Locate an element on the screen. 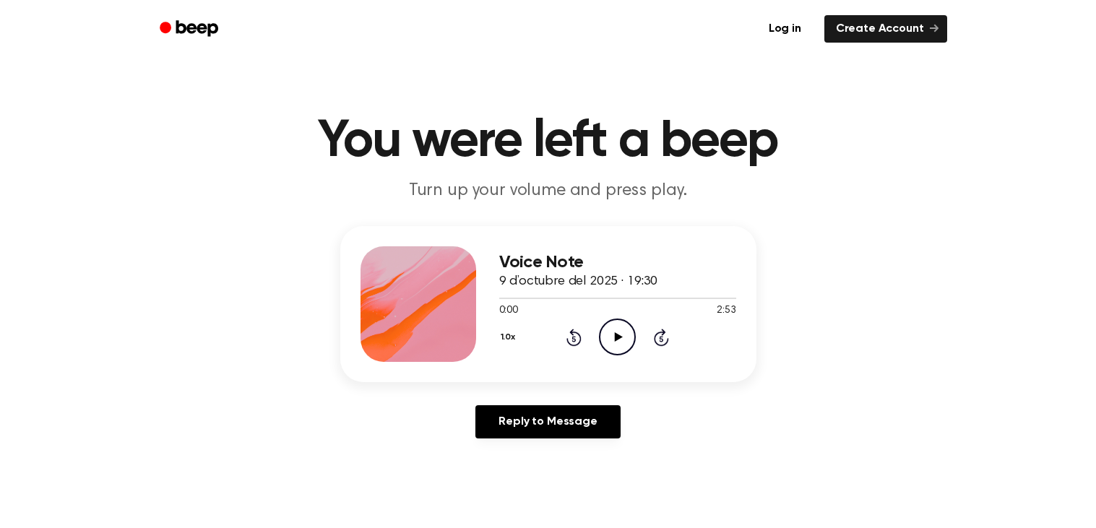  button: 1.0x is located at coordinates (510, 337).